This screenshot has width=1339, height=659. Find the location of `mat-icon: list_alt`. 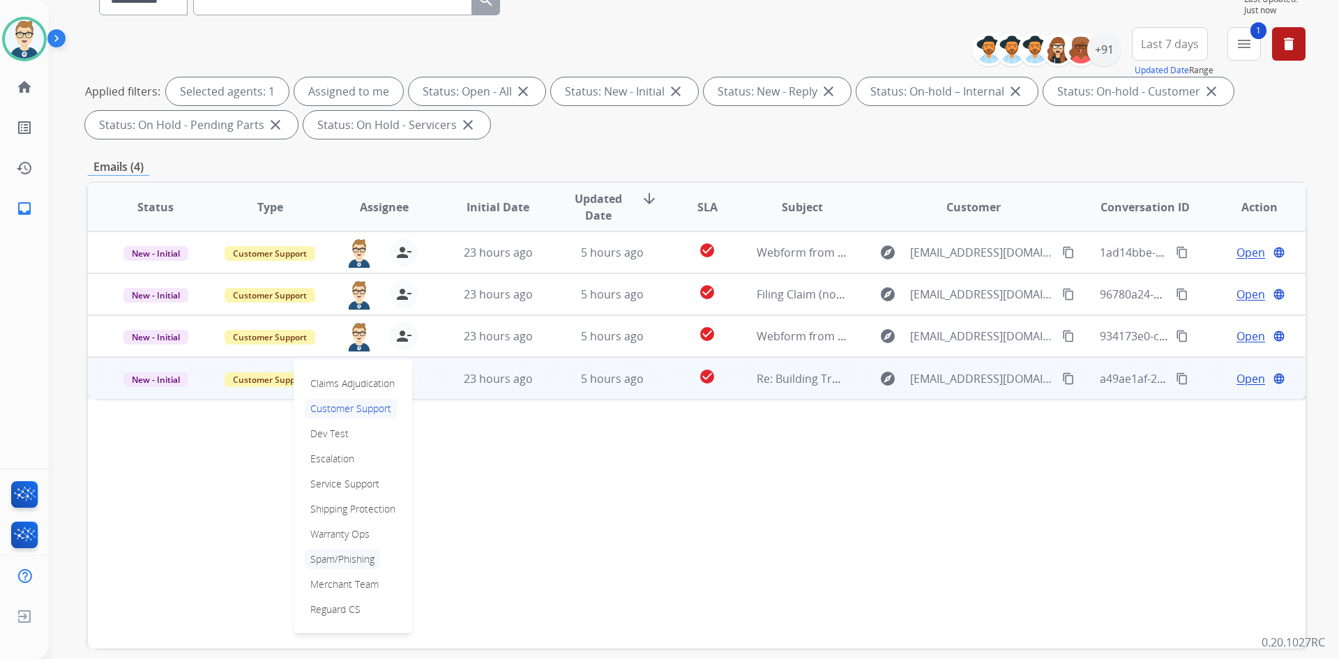

mat-icon: list_alt is located at coordinates (24, 128).